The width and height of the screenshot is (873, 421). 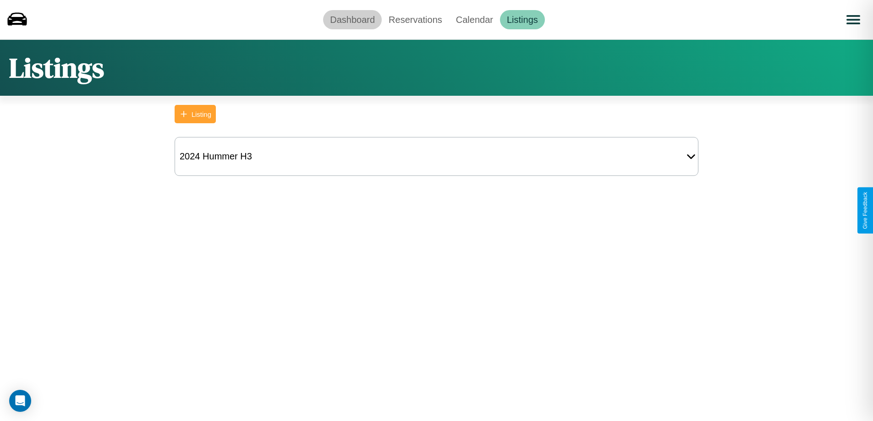 I want to click on div: Open Intercom Messenger, so click(x=20, y=401).